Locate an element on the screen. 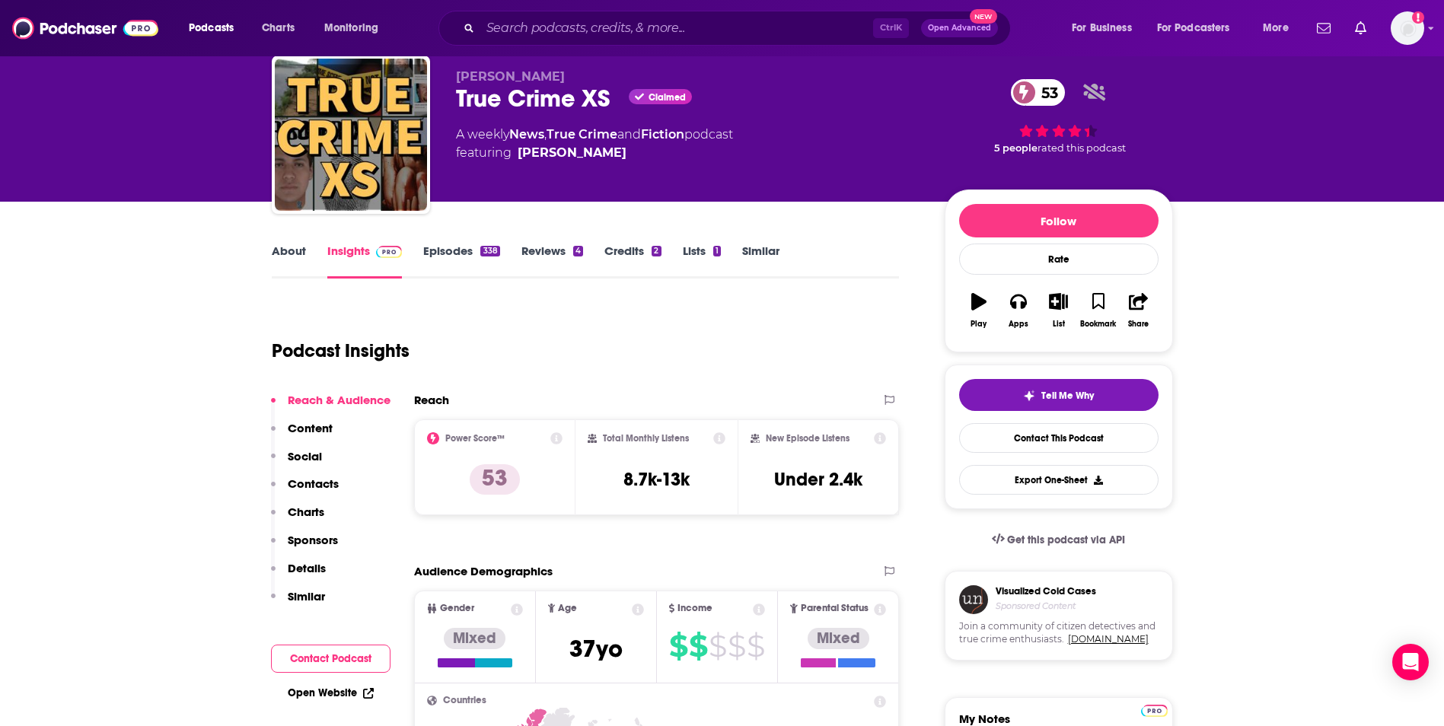 This screenshot has height=726, width=1444. button: Contacts is located at coordinates (304, 490).